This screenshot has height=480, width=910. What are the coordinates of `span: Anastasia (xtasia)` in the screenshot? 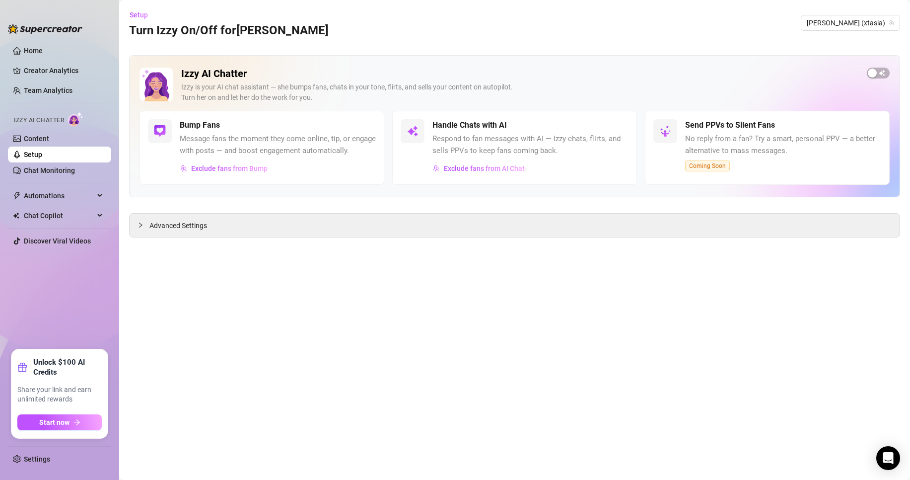 It's located at (850, 23).